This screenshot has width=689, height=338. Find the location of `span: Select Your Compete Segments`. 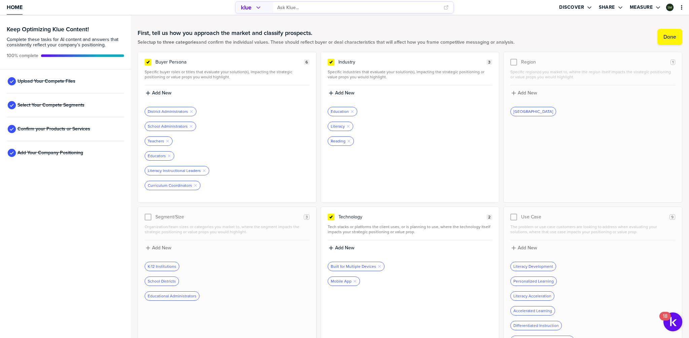

span: Select Your Compete Segments is located at coordinates (51, 105).